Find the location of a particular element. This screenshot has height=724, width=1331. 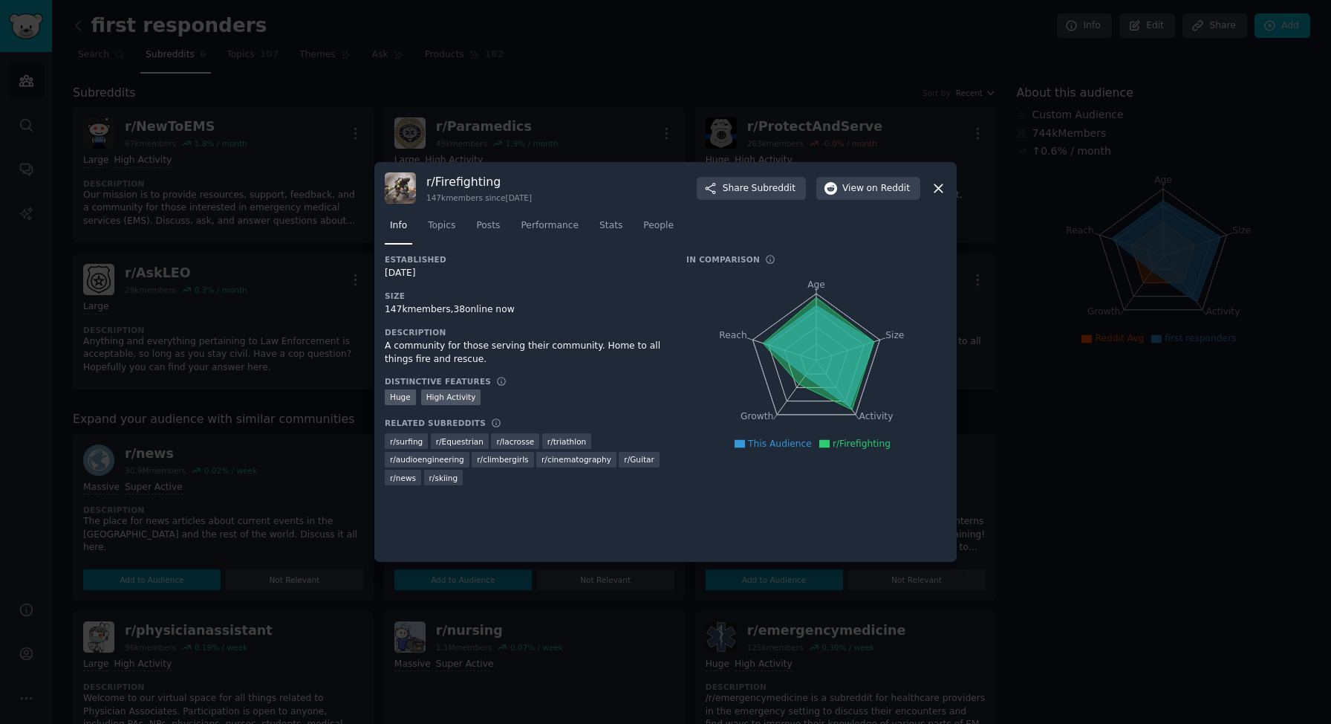

span: Info is located at coordinates (398, 226).